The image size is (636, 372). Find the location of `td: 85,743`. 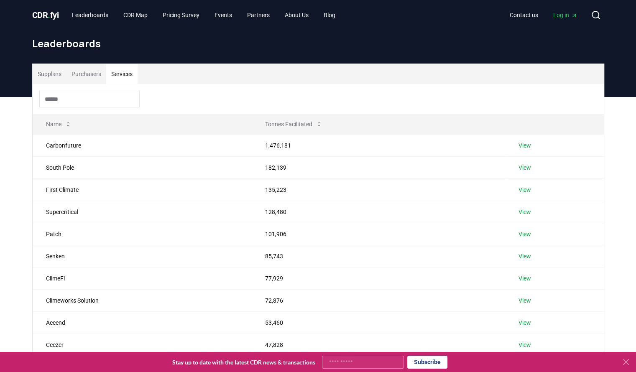

td: 85,743 is located at coordinates (379, 256).